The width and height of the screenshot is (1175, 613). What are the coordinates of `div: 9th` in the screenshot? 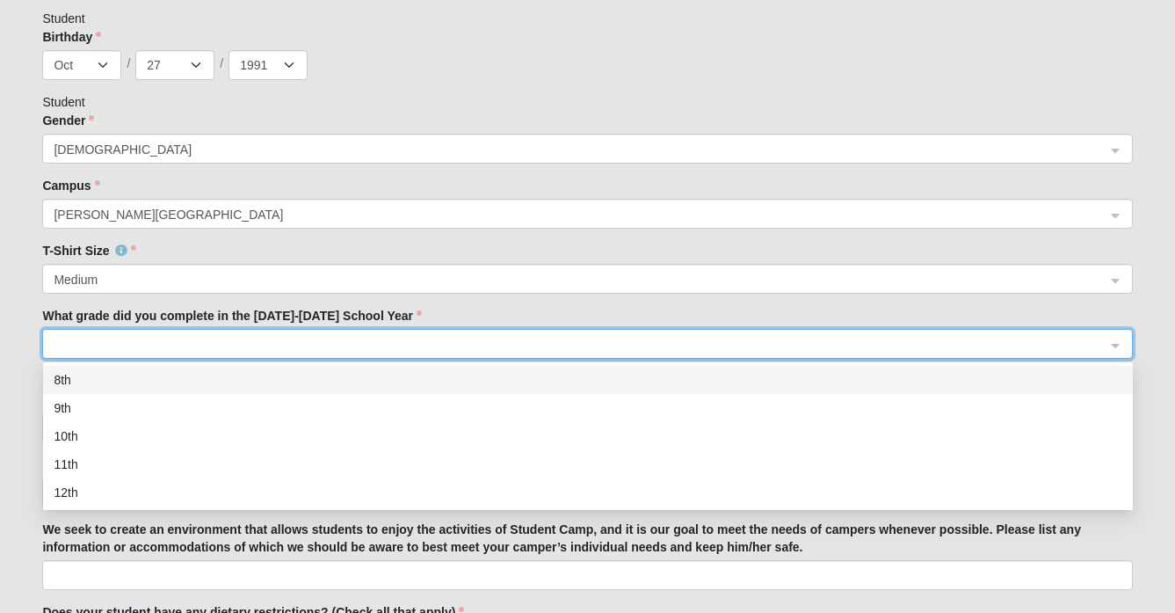 It's located at (588, 408).